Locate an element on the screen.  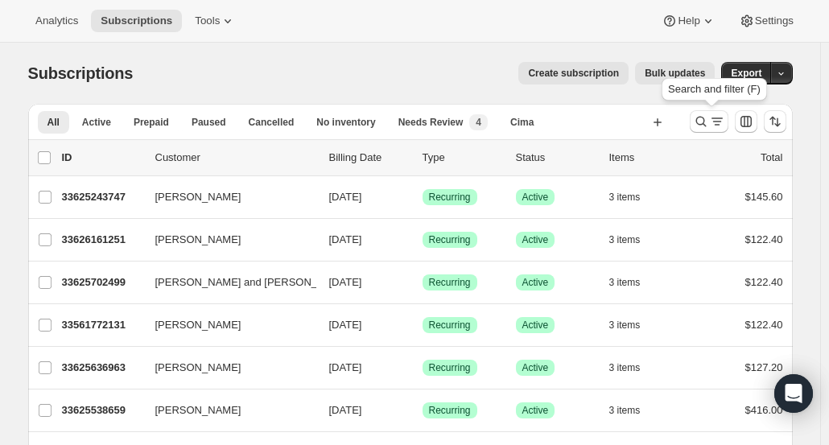
p: 33625538659 is located at coordinates (102, 410).